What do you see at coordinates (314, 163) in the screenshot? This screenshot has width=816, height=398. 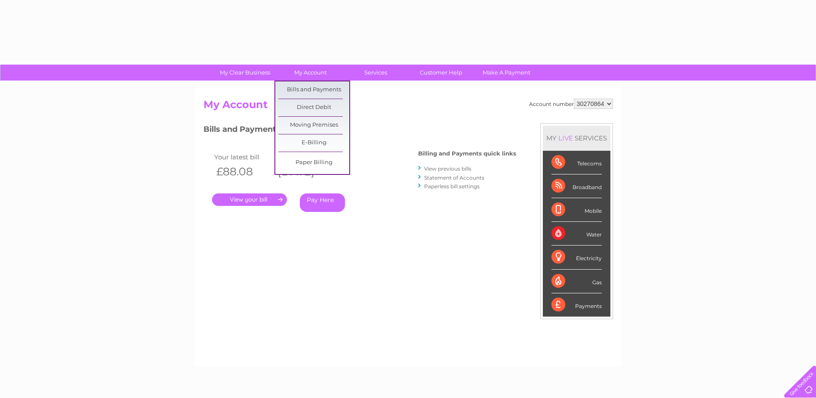 I see `a: Paper Billing` at bounding box center [314, 163].